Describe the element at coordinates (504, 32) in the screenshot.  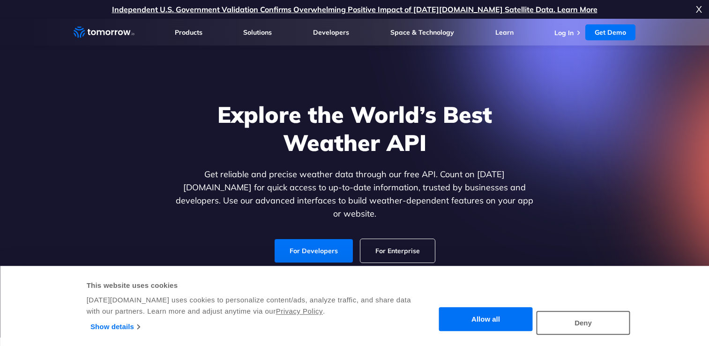
I see `a: Learn` at that location.